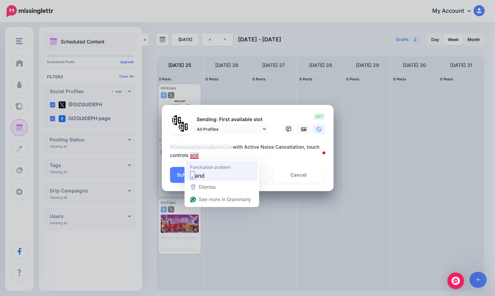 This screenshot has width=495, height=296. What do you see at coordinates (232, 129) in the screenshot?
I see `a: All Profiles` at bounding box center [232, 129].